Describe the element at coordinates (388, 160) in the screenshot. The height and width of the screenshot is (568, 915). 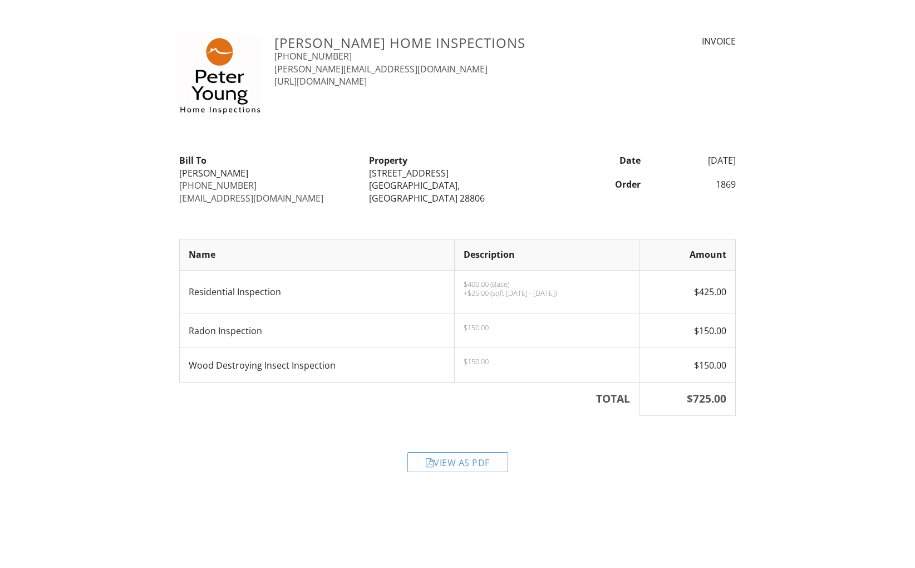
I see `strong: Property` at that location.